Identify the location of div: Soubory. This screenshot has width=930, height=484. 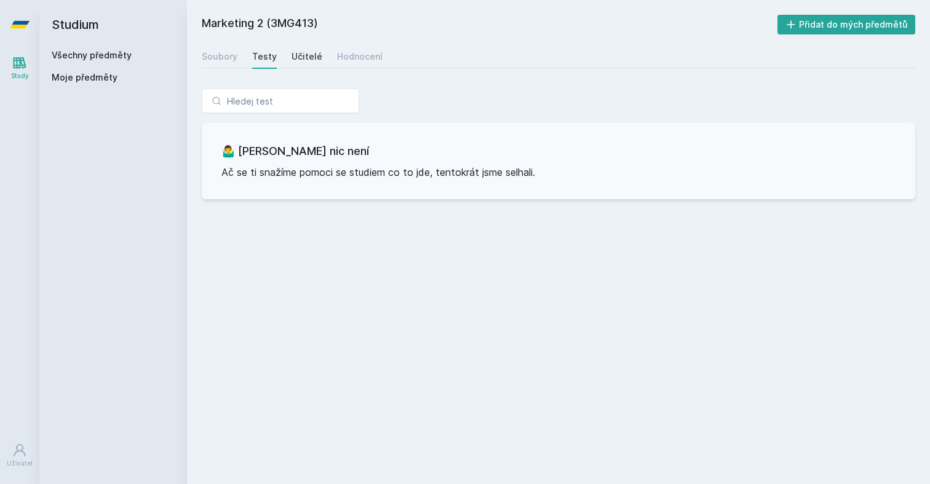
(219, 57).